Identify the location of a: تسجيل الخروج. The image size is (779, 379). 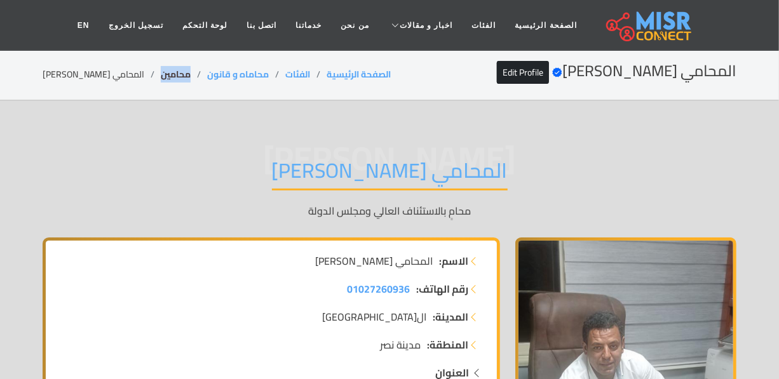
(136, 25).